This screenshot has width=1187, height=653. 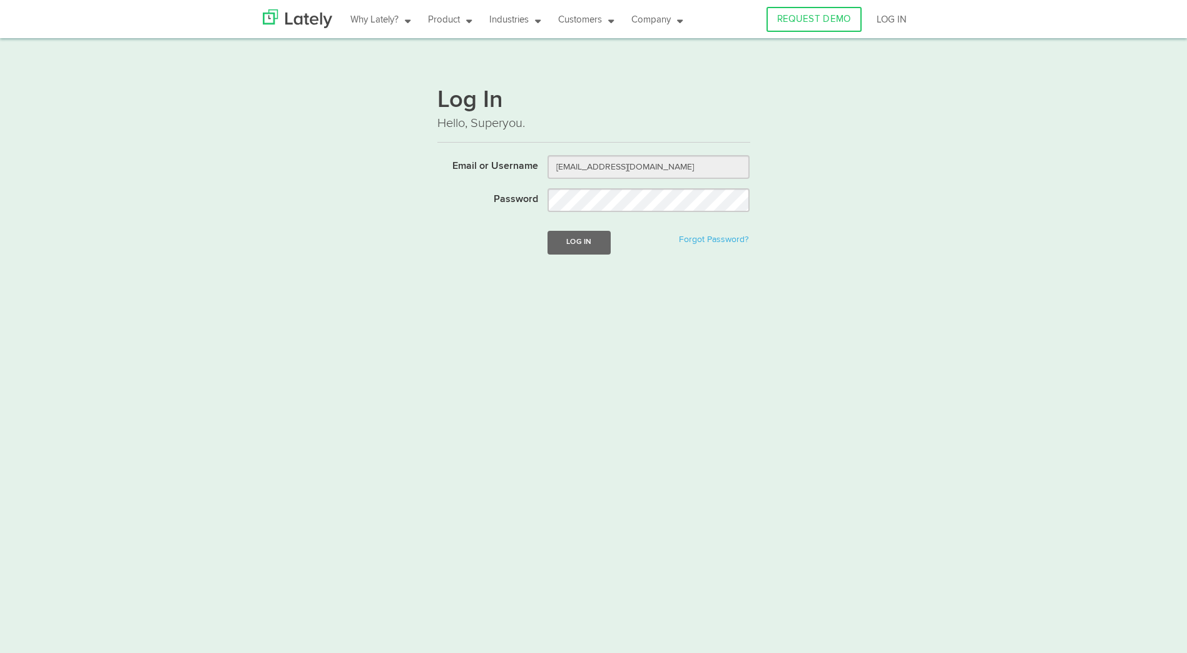 What do you see at coordinates (579, 242) in the screenshot?
I see `button: Log In` at bounding box center [579, 242].